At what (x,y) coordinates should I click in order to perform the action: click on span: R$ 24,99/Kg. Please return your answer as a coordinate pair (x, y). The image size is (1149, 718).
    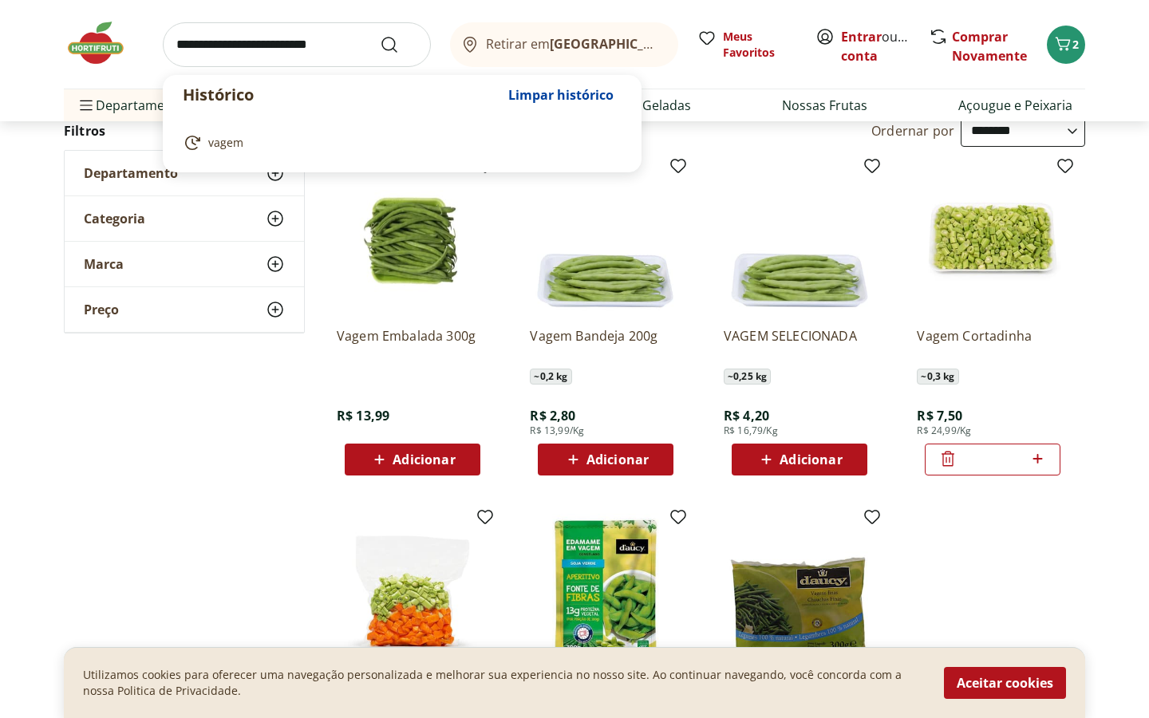
    Looking at the image, I should click on (944, 431).